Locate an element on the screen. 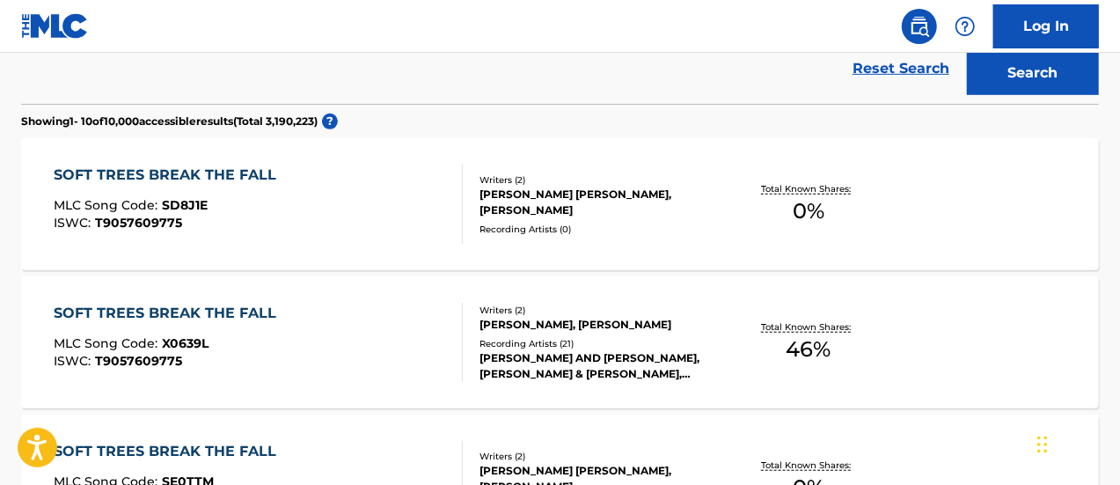 The image size is (1120, 485). button: Search is located at coordinates (1033, 73).